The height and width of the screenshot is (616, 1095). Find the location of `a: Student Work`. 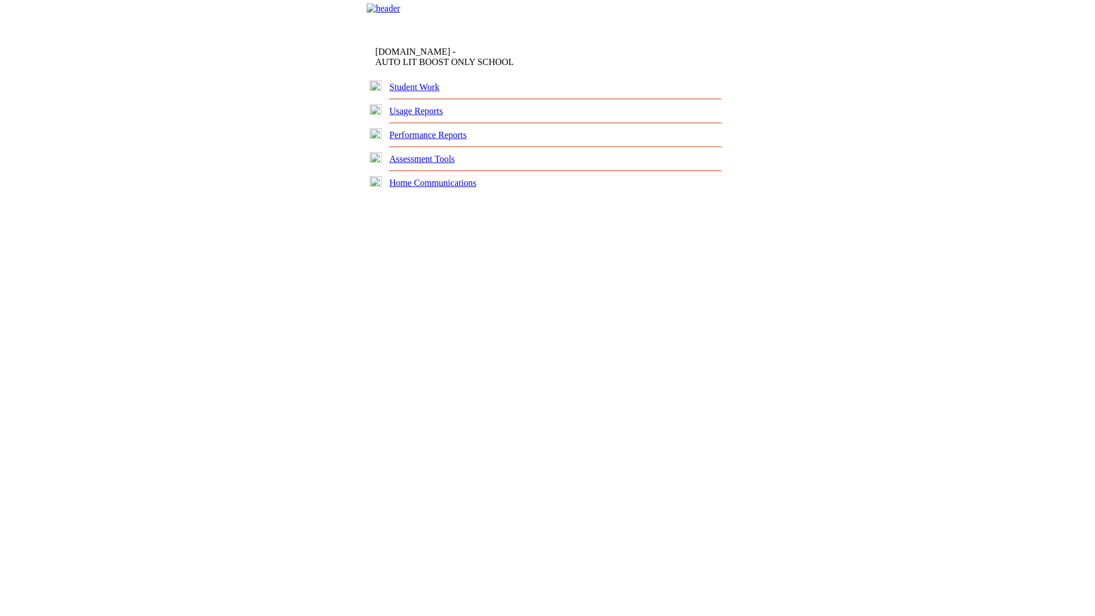

a: Student Work is located at coordinates (415, 87).